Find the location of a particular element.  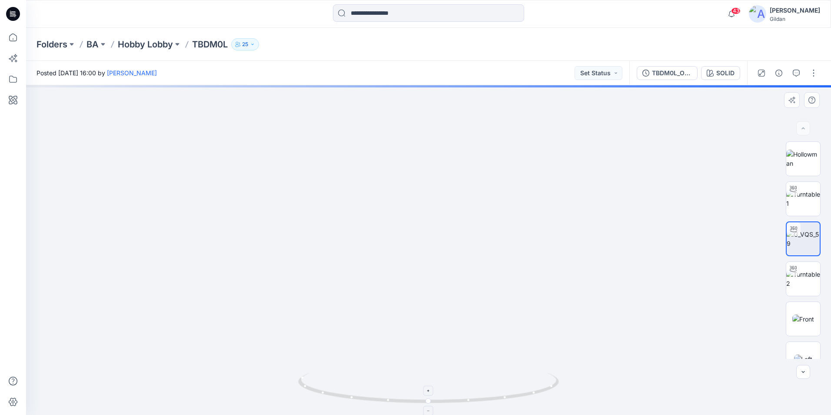

p: Hobby Lobby is located at coordinates (145, 44).